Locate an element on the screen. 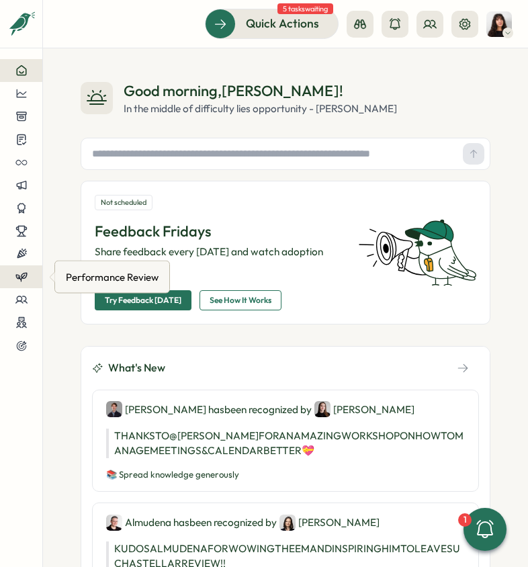 This screenshot has width=528, height=567. p: 📚 Spread knowledge generously is located at coordinates (286, 475).